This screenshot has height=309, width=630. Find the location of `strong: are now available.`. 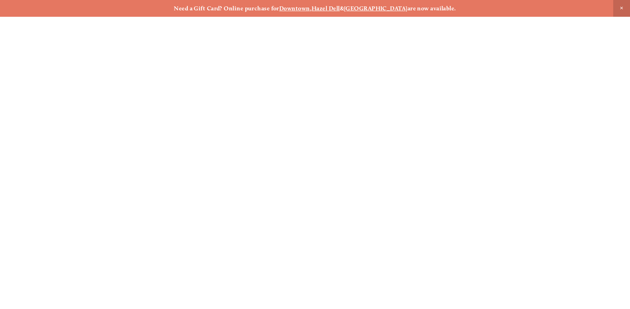

strong: are now available. is located at coordinates (432, 8).